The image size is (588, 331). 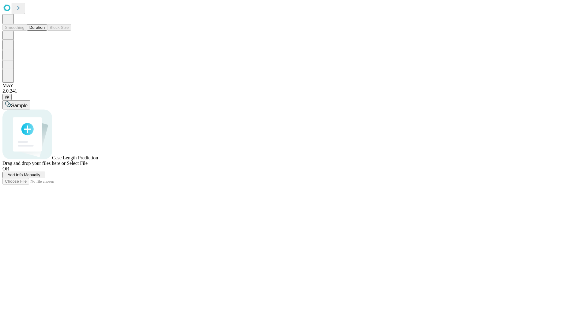 I want to click on button: Duration, so click(x=37, y=27).